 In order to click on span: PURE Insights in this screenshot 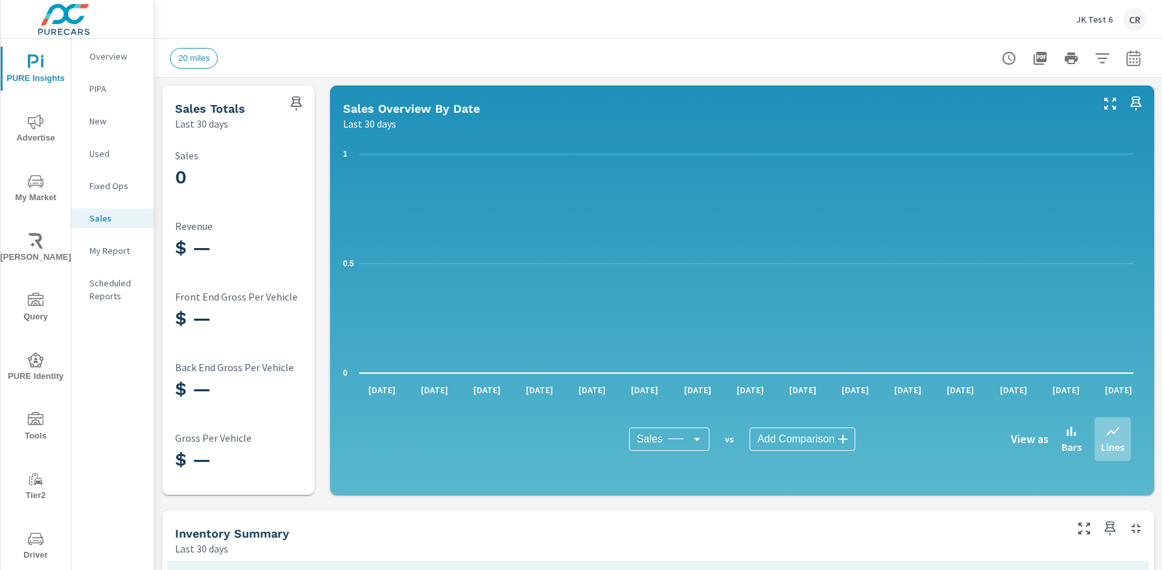, I will do `click(36, 70)`.